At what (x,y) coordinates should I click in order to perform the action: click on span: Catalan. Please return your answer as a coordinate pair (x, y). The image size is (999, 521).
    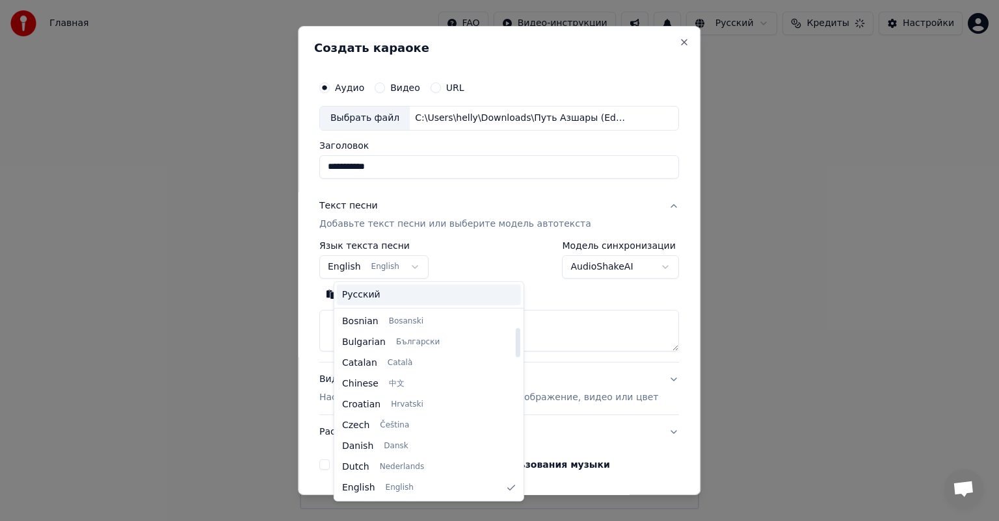
    Looking at the image, I should click on (359, 363).